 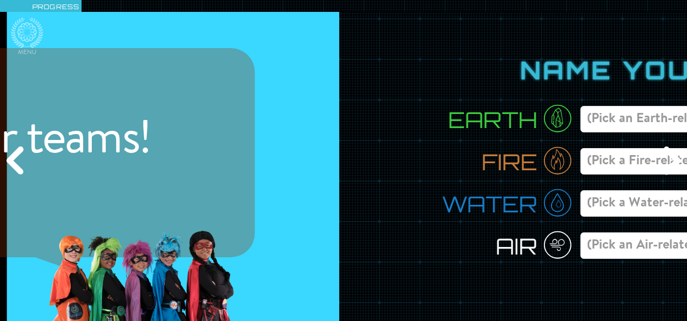 What do you see at coordinates (510, 162) in the screenshot?
I see `span: Fire` at bounding box center [510, 162].